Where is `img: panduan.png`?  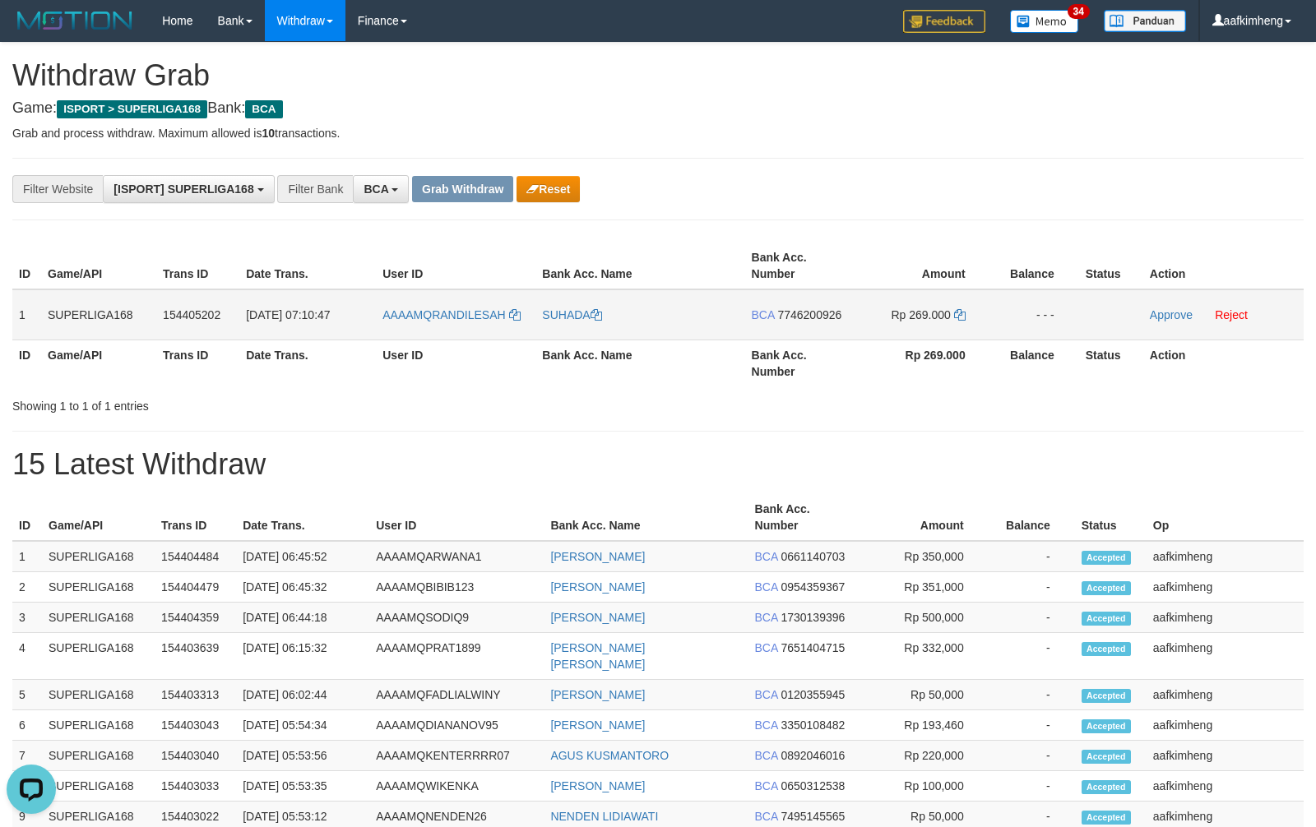
img: panduan.png is located at coordinates (1145, 21).